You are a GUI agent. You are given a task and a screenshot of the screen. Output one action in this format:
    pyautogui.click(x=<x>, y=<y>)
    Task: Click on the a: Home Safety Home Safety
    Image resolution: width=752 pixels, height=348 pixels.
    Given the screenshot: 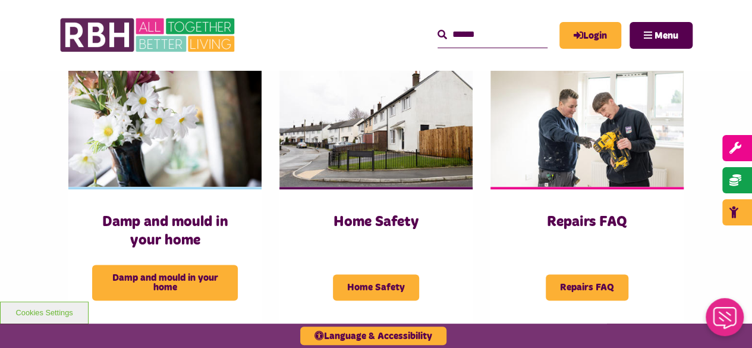 What is the action you would take?
    pyautogui.click(x=376, y=194)
    